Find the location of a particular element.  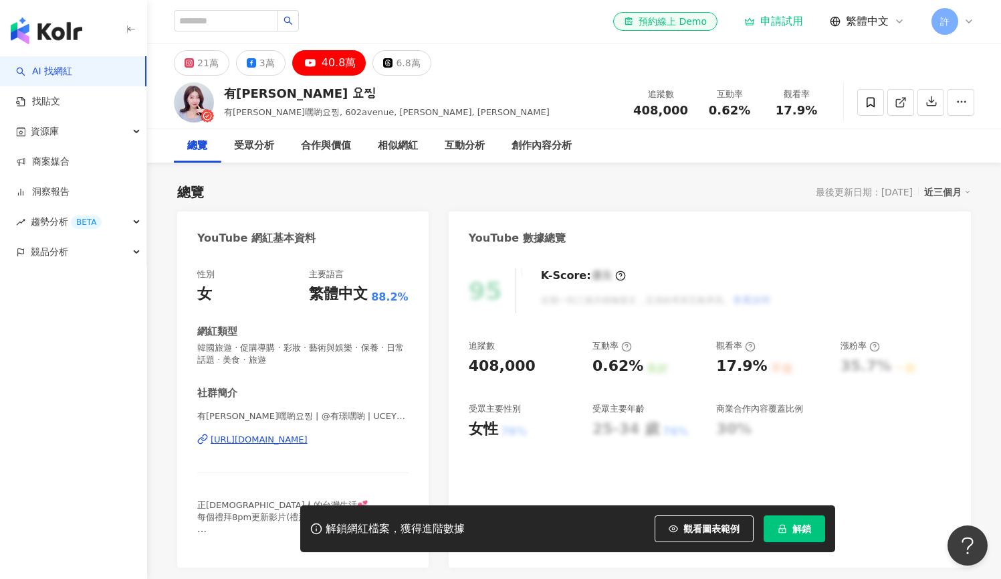

button: 6.8萬 is located at coordinates (401, 63).